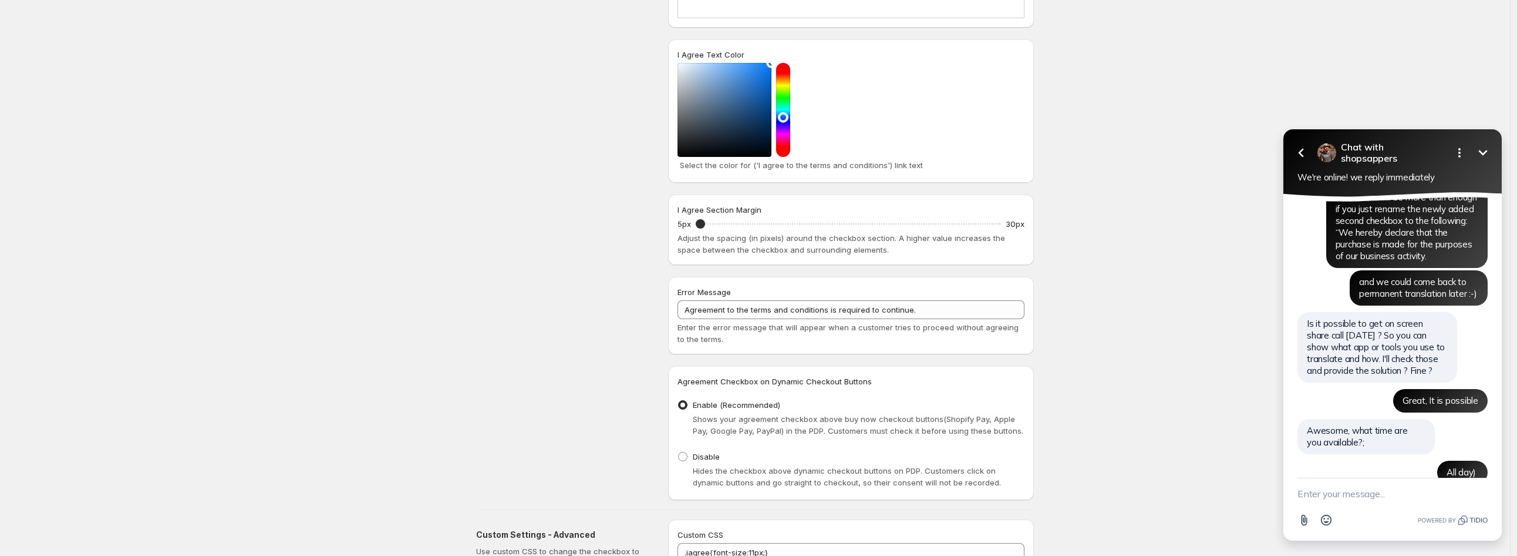 The image size is (1517, 556). Describe the element at coordinates (847, 476) in the screenshot. I see `span: Hides the checkbox above dynamic checkout buttons on PDP. Customers click on dynamic buttons and ...` at that location.